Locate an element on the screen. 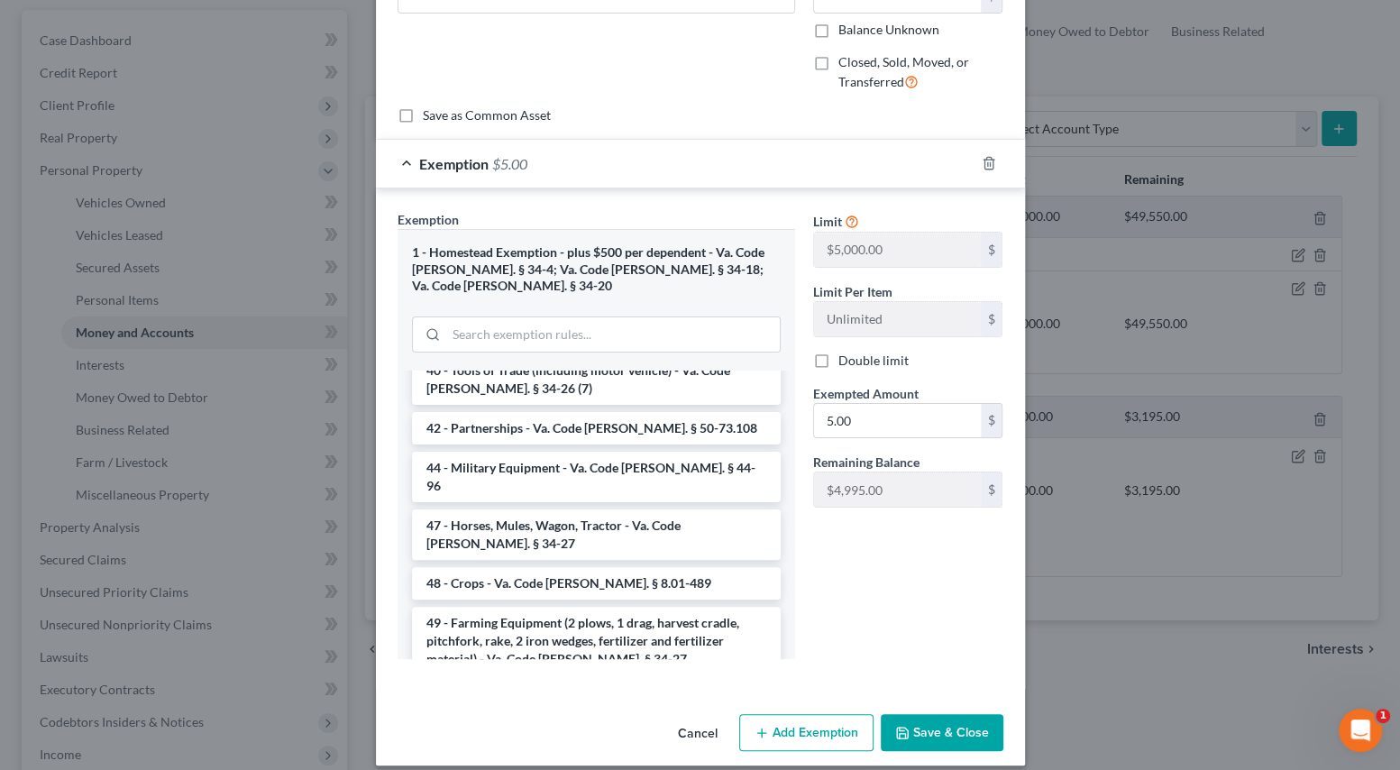 The image size is (1400, 770). span: $5.00 is located at coordinates (509, 163).